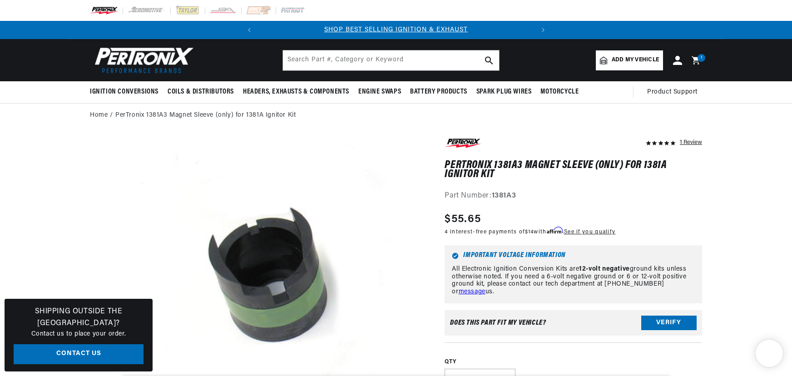 Image resolution: width=792 pixels, height=376 pixels. I want to click on h1: PerTronix 1381A3 Magnet Sleeve (only) for 1381A Ignitor Kit, so click(573, 170).